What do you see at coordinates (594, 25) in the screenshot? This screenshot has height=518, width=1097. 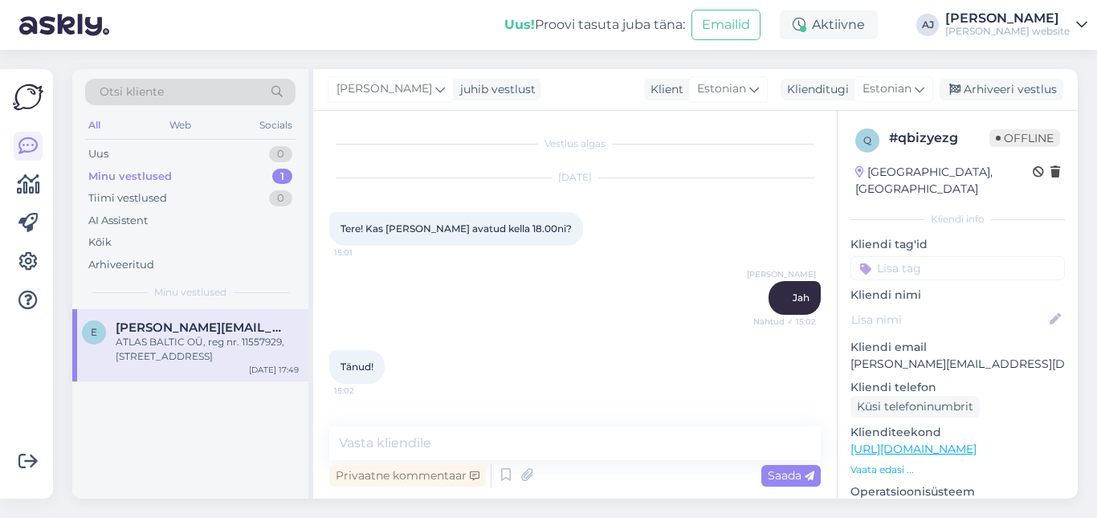 I see `div: Proovi tasuta juba täna:` at bounding box center [594, 25].